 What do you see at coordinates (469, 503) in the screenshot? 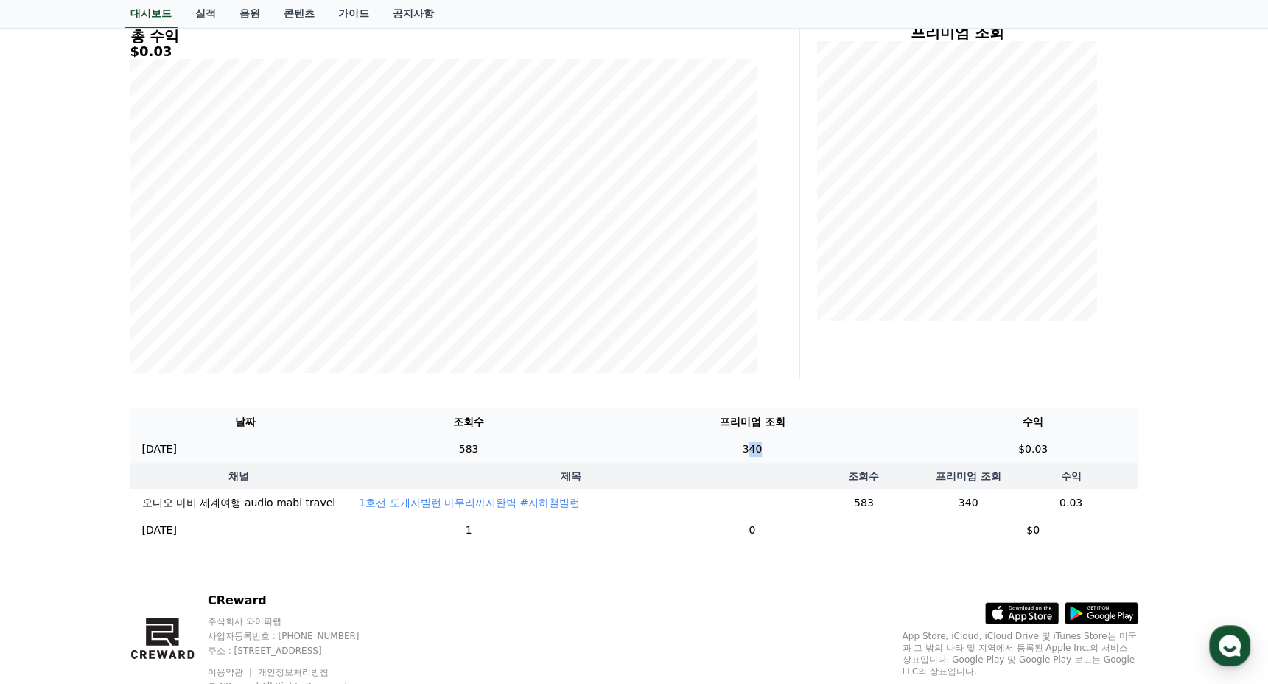
I see `button: 1호선 도개자빌런 마무리까지완벽 #지하철빌런` at bounding box center [469, 503].